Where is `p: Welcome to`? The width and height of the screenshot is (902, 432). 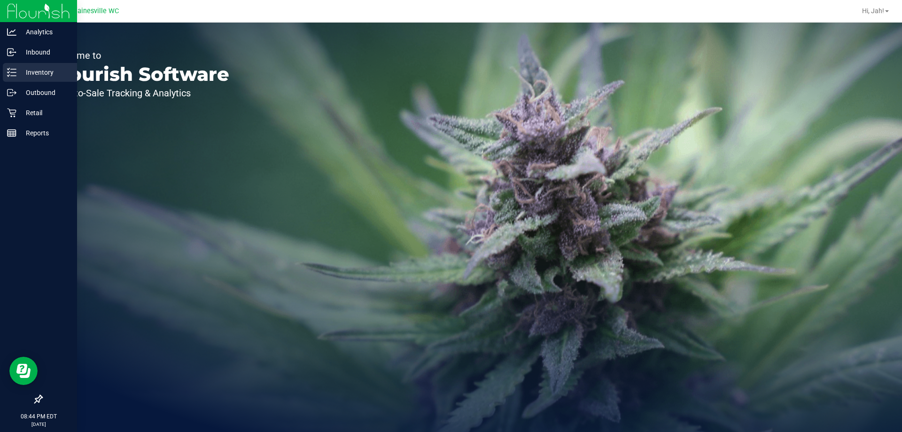
p: Welcome to is located at coordinates (140, 55).